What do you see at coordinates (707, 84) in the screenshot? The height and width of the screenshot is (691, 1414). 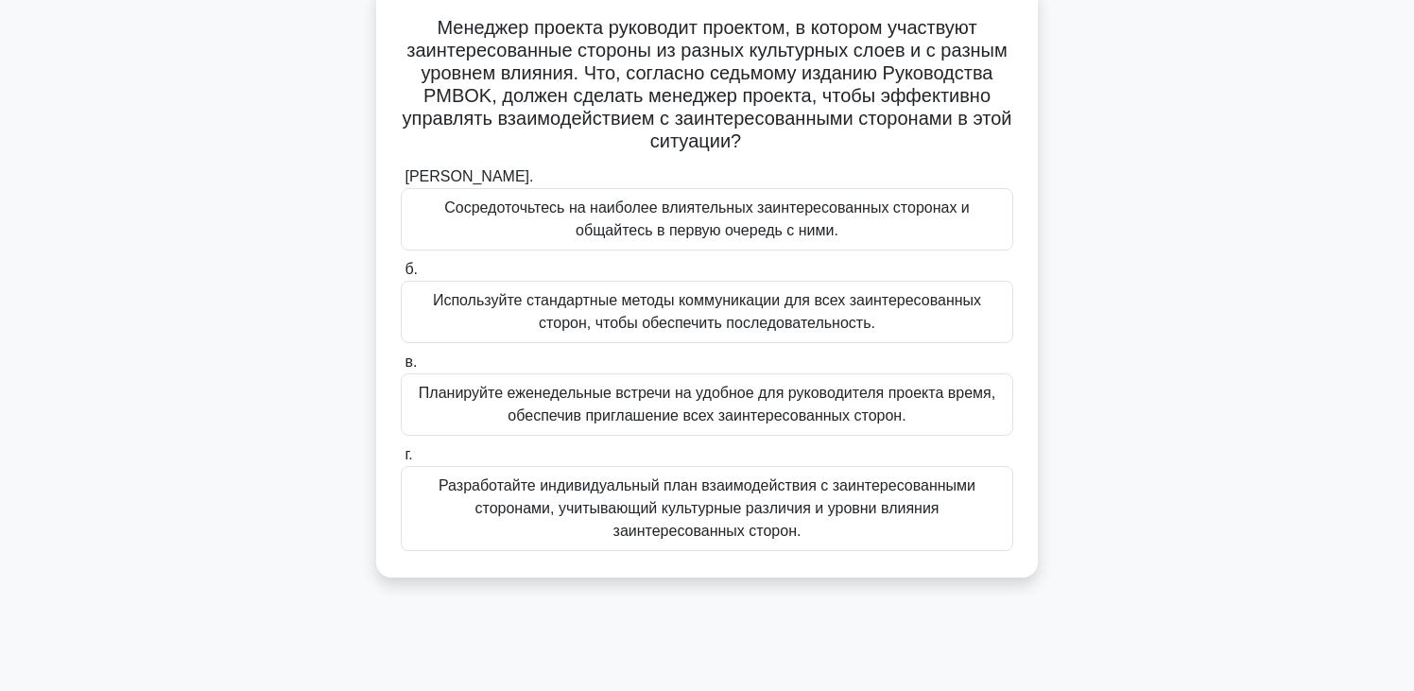 I see `font: Менеджер проекта руководит проектом, в котором участвуют заинтересованные стороны из разных культ...` at bounding box center [707, 84].